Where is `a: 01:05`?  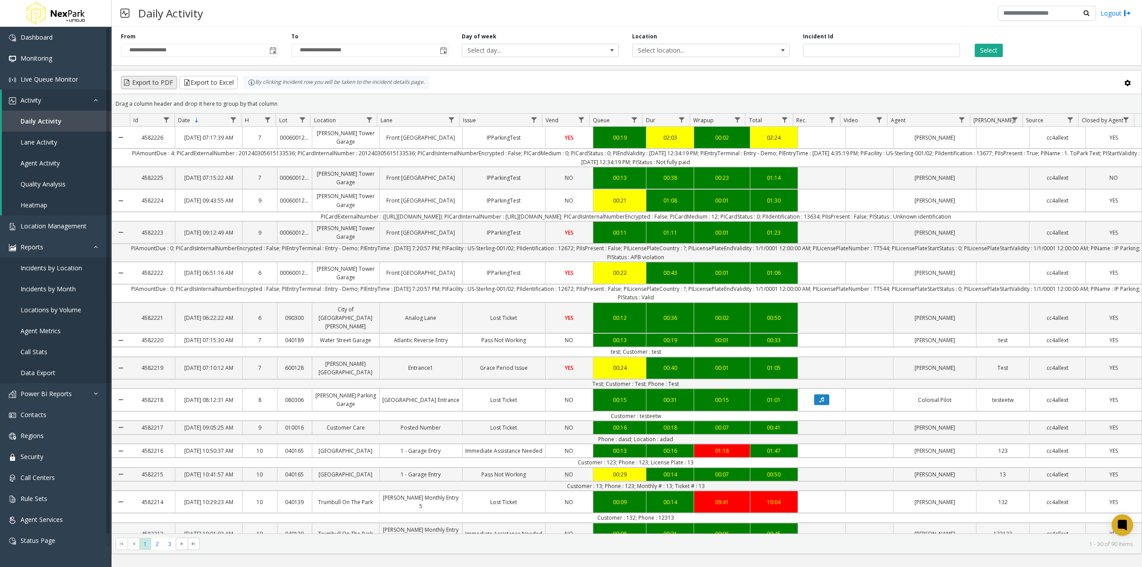
a: 01:05 is located at coordinates (774, 368).